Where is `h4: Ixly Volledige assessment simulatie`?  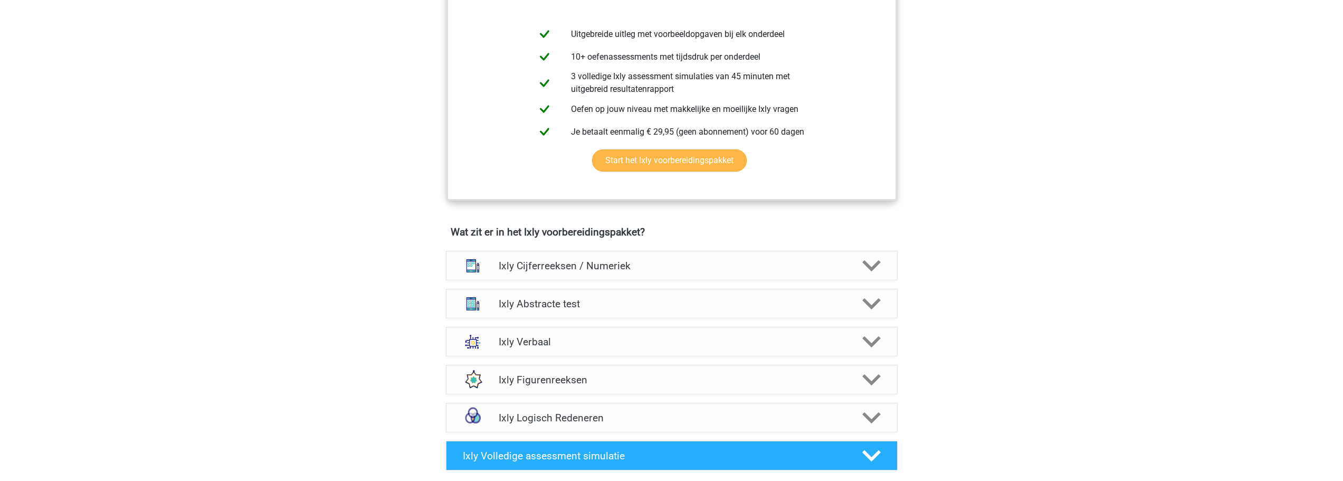 h4: Ixly Volledige assessment simulatie is located at coordinates (654, 456).